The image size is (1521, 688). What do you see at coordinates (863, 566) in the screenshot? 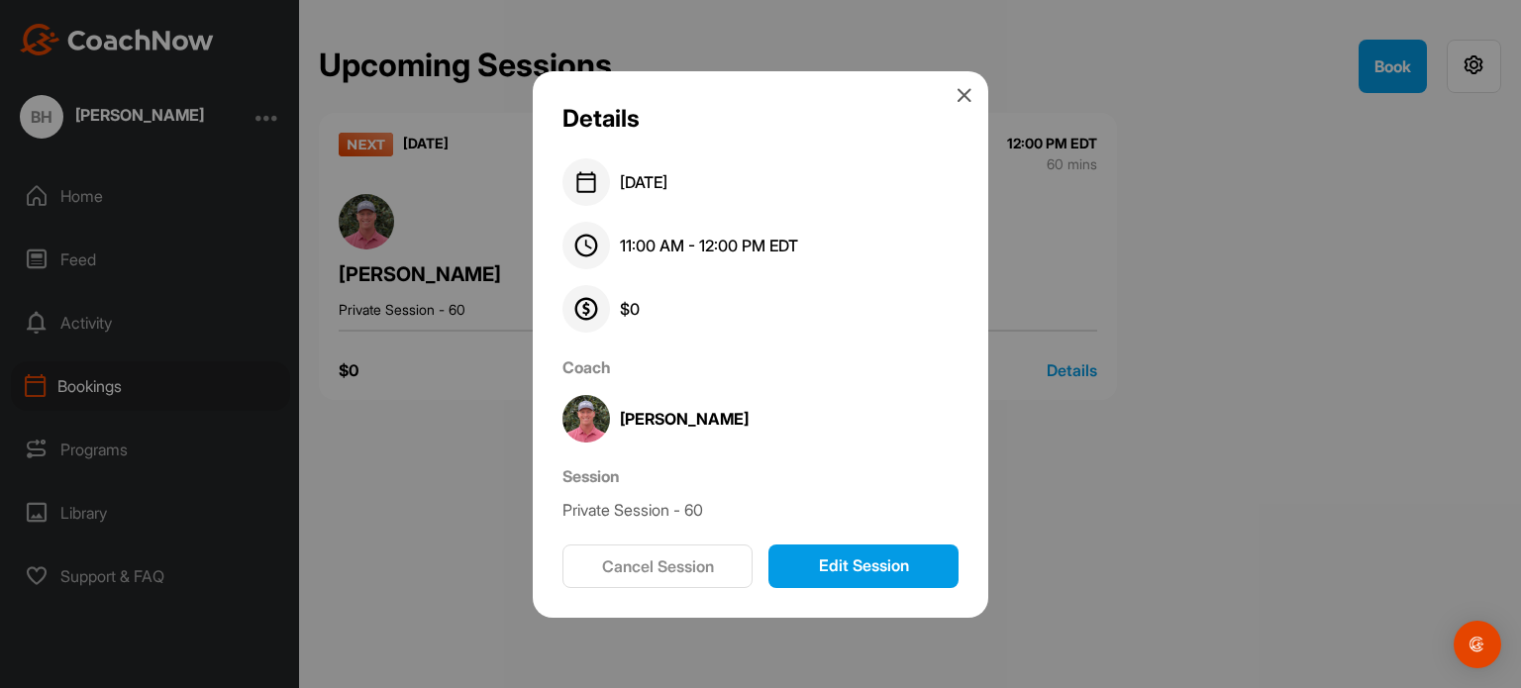
I see `button: Edit Session` at bounding box center [863, 566].